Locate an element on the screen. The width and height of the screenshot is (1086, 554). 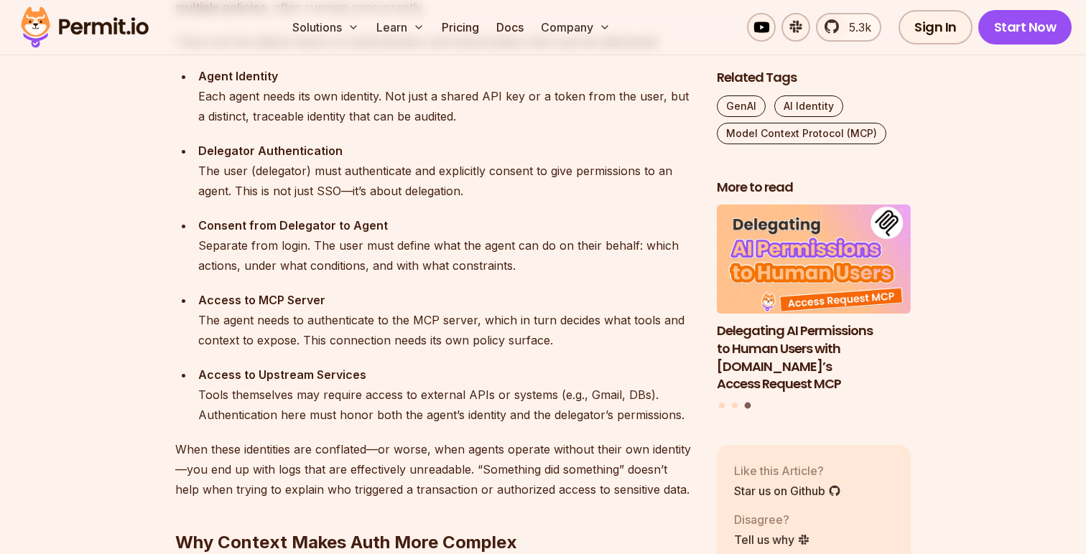
a: Model Context Protocol (MCP) is located at coordinates (801, 134).